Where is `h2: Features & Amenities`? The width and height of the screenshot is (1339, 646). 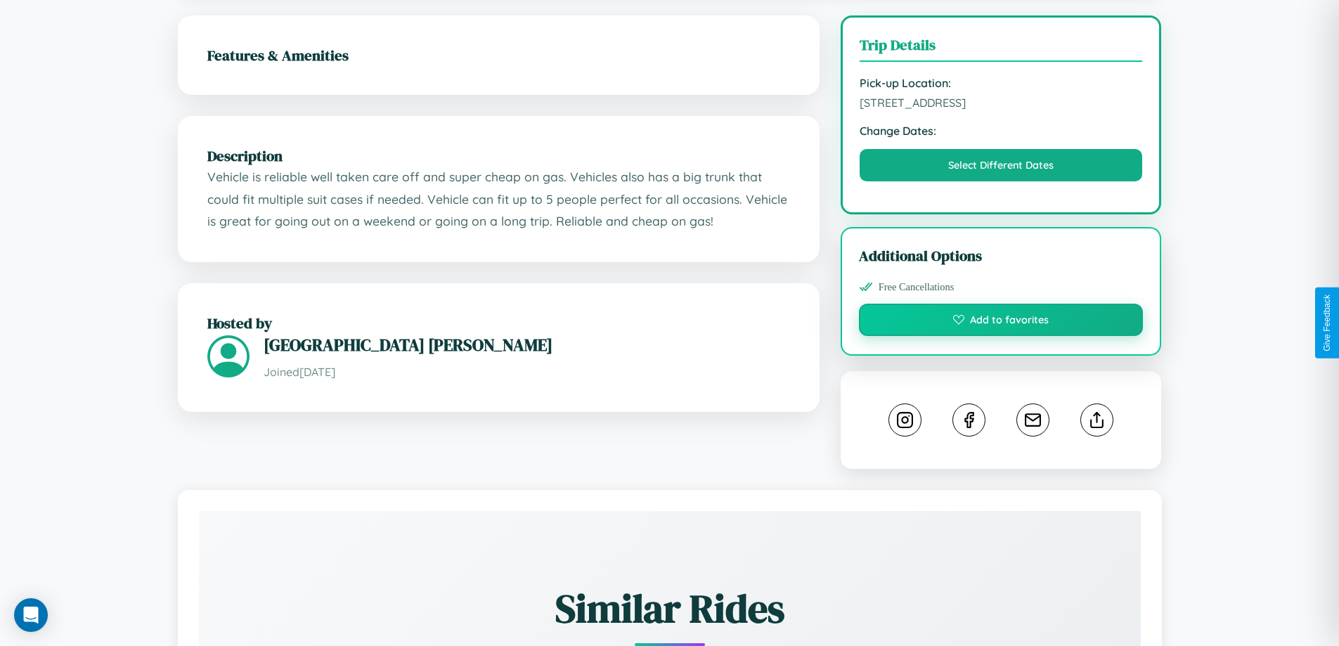
h2: Features & Amenities is located at coordinates (498, 55).